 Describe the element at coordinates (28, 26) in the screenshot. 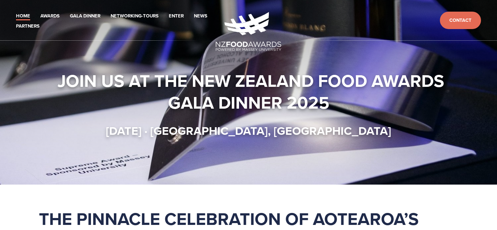

I see `a: Partners` at that location.